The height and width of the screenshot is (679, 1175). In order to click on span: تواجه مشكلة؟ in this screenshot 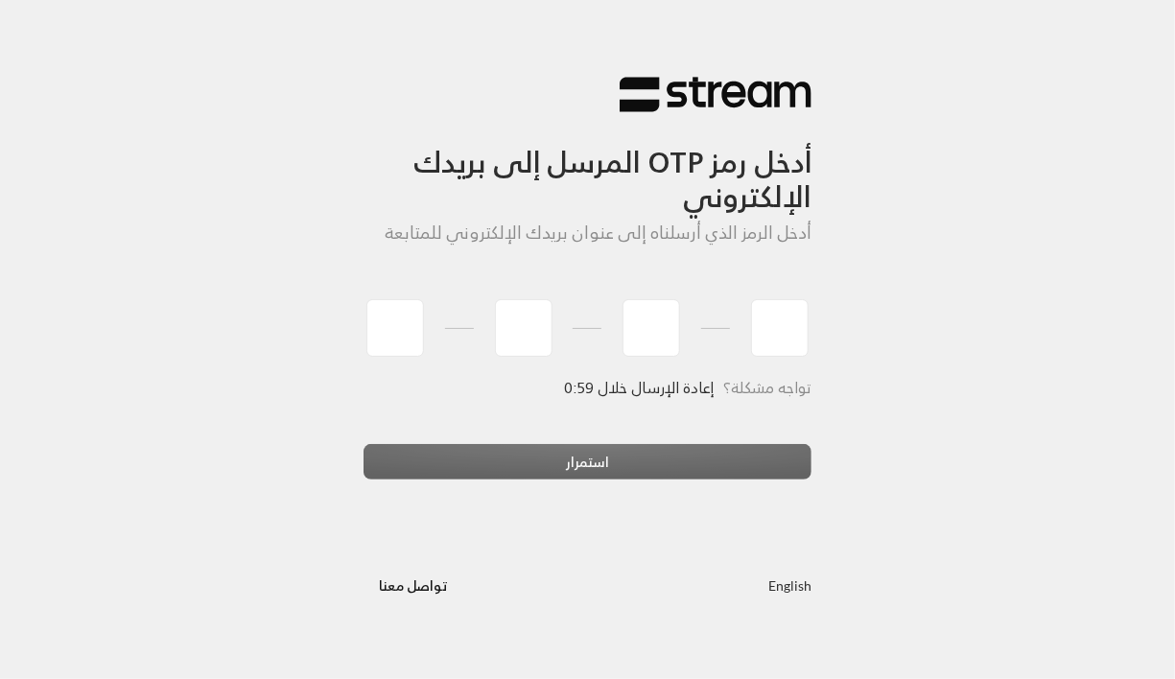, I will do `click(767, 388)`.